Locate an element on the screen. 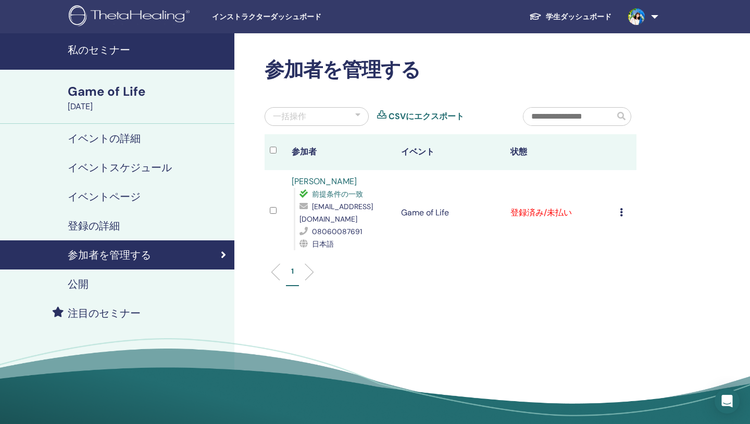 This screenshot has width=750, height=424. h4: 登録の詳細 is located at coordinates (94, 226).